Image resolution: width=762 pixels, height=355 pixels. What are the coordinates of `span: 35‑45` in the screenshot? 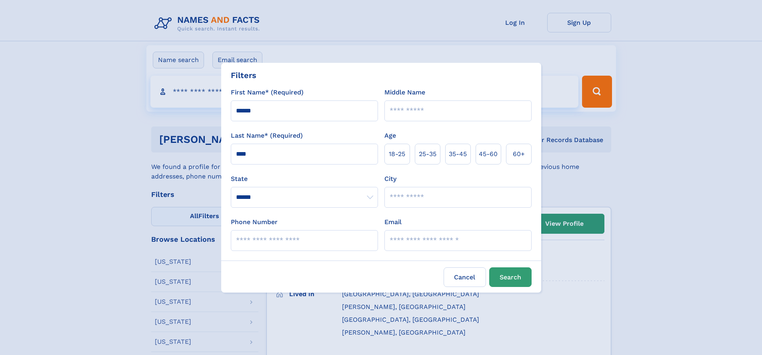 It's located at (458, 154).